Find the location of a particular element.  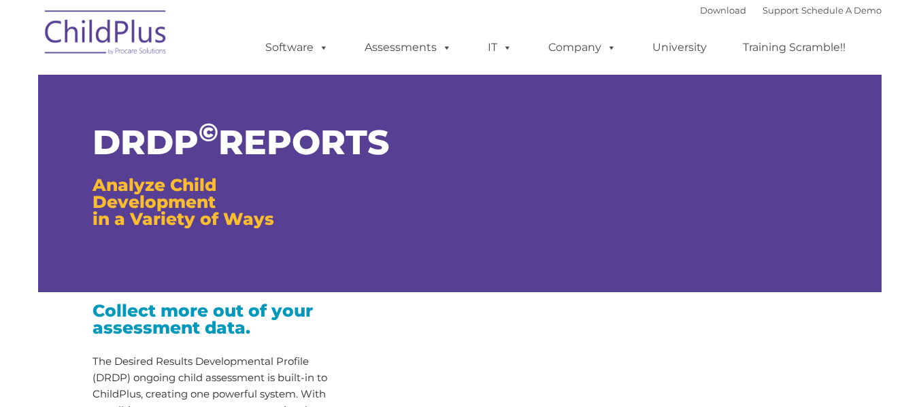

a: University is located at coordinates (679, 48).